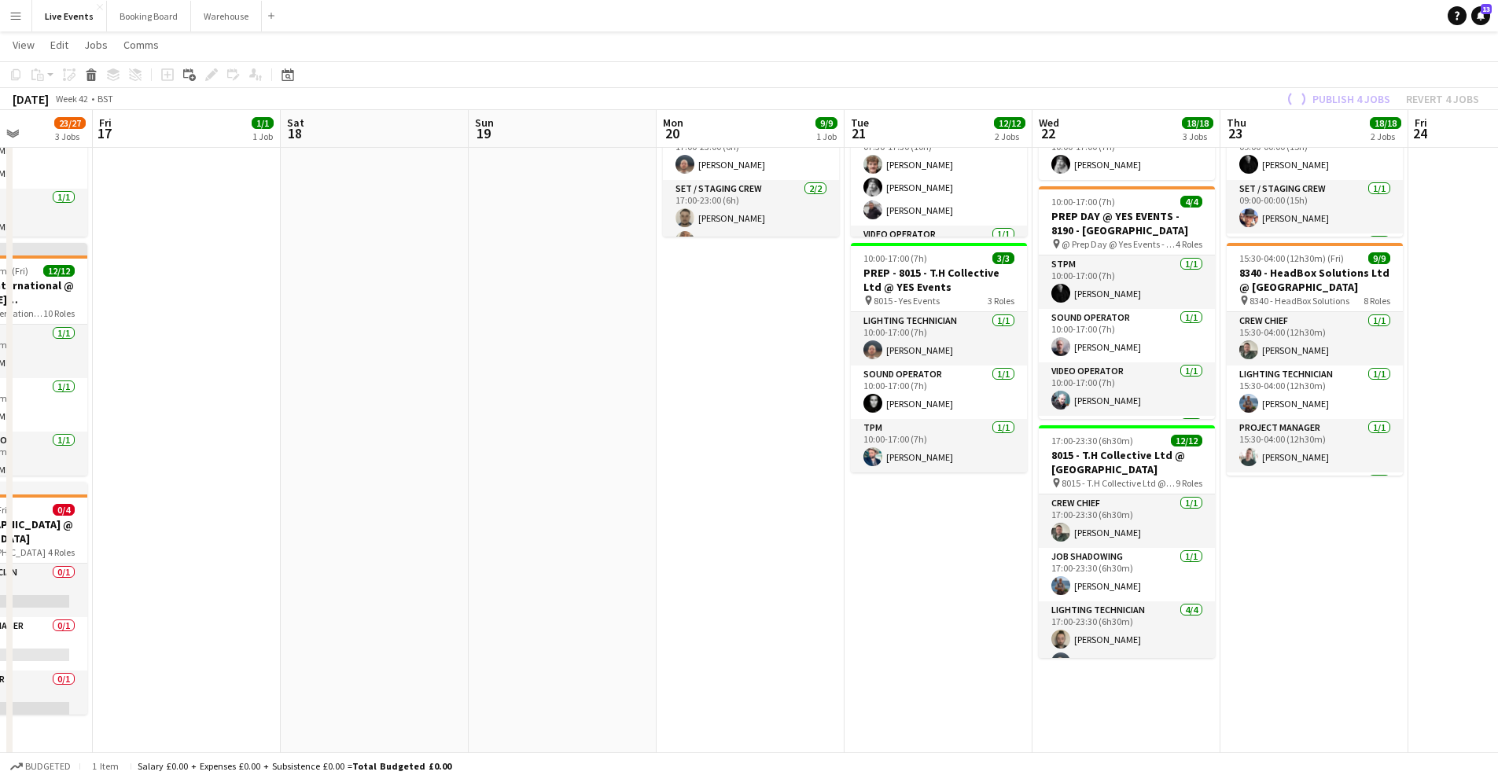 The width and height of the screenshot is (1498, 779). I want to click on span: 23/27, so click(70, 123).